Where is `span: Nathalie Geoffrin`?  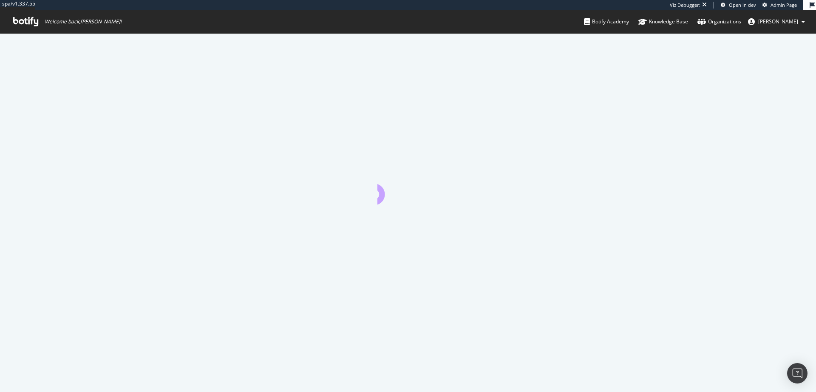
span: Nathalie Geoffrin is located at coordinates (778, 21).